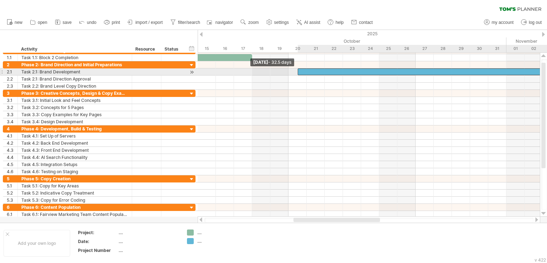 Image resolution: width=547 pixels, height=263 pixels. What do you see at coordinates (75, 157) in the screenshot?
I see `div: Task 4.4: AI Search Functionality` at bounding box center [75, 157].